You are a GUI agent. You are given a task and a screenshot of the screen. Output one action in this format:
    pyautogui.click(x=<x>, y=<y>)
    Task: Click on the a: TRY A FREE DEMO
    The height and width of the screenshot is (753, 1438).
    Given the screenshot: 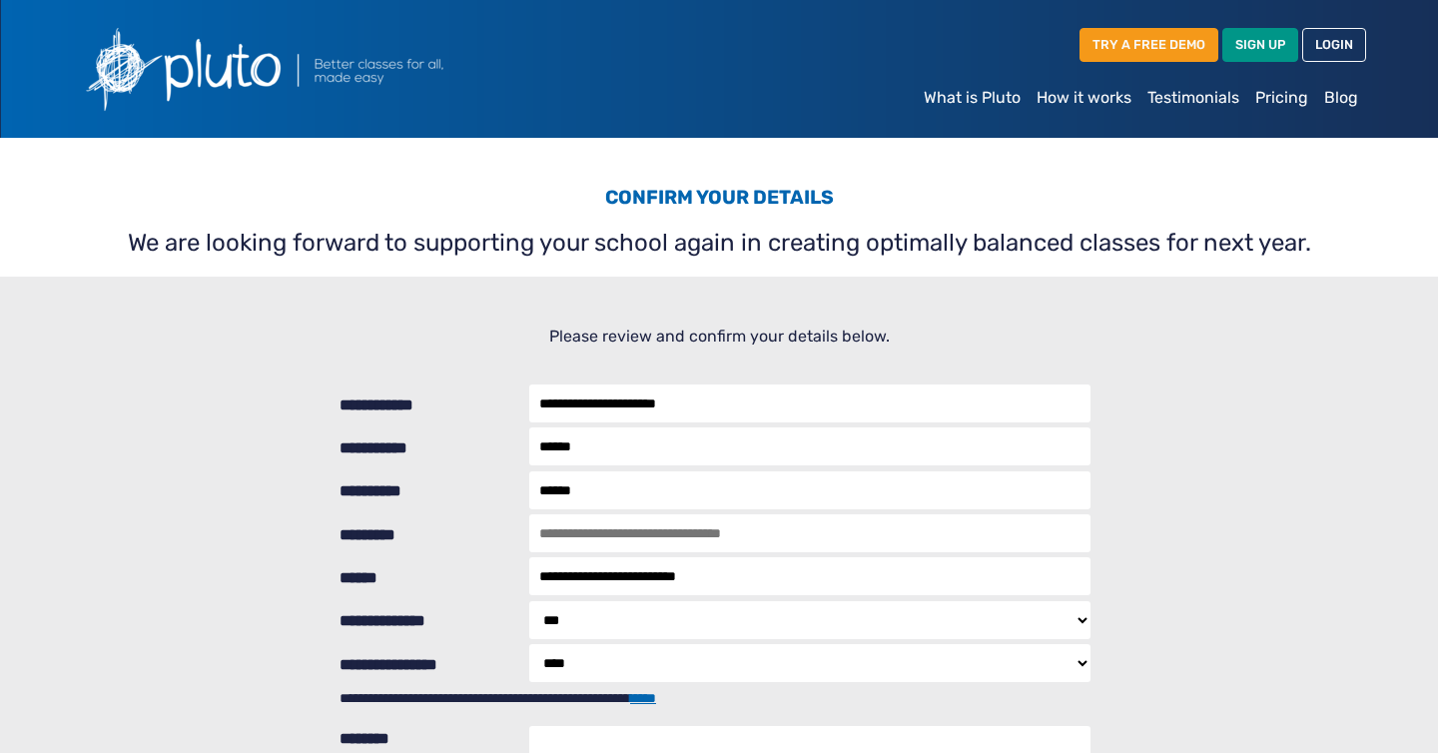 What is the action you would take?
    pyautogui.click(x=1149, y=44)
    